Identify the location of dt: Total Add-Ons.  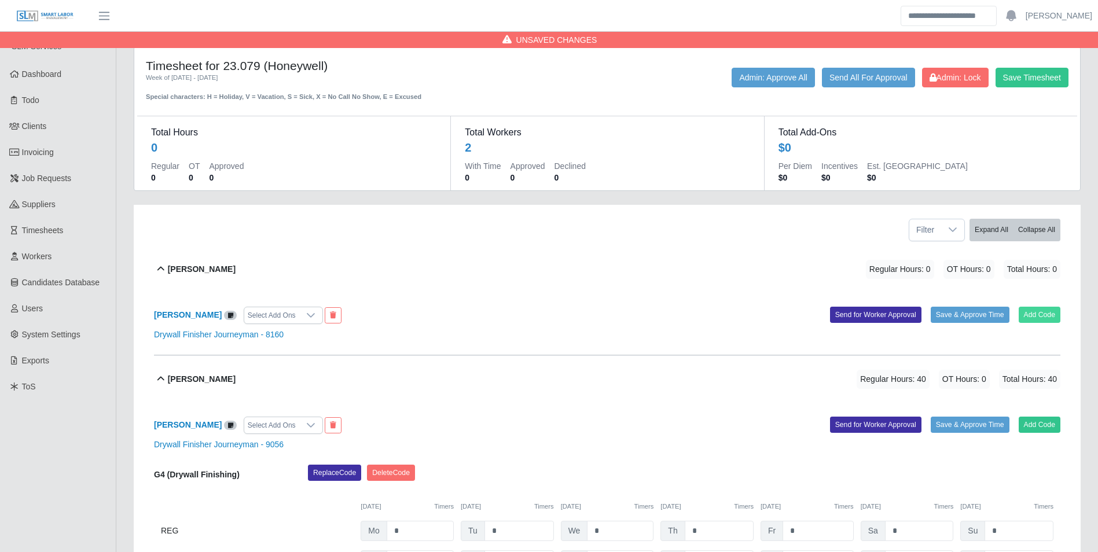
(921, 133).